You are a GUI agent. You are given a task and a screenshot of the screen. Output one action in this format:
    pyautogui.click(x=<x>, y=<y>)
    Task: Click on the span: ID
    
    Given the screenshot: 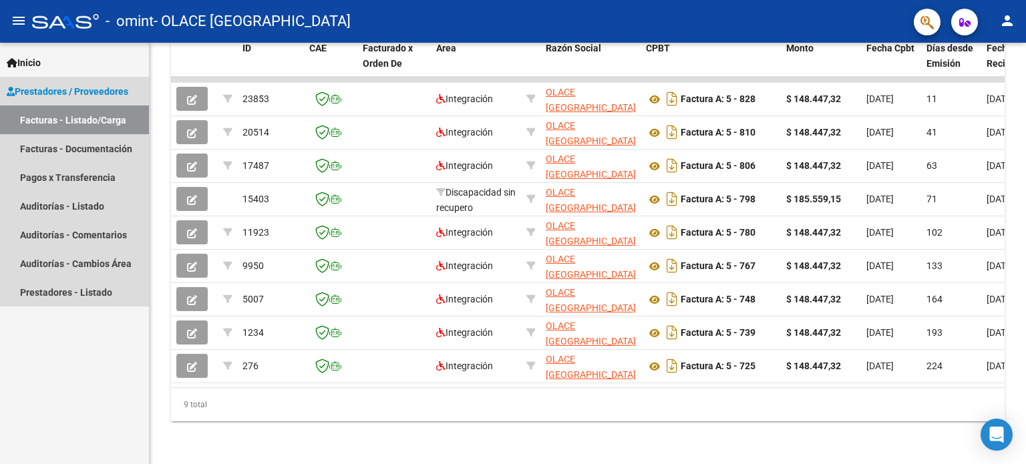 What is the action you would take?
    pyautogui.click(x=246, y=48)
    